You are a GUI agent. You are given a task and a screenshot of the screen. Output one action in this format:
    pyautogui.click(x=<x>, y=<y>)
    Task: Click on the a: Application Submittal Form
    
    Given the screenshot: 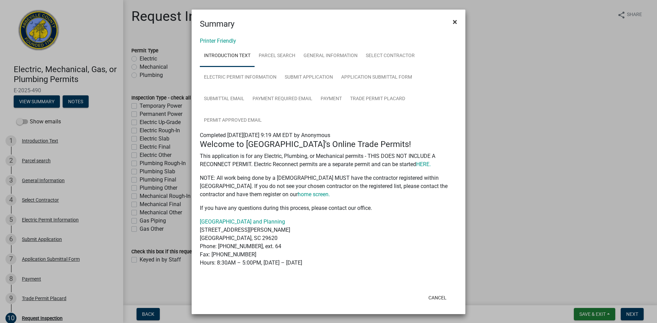 What is the action you would take?
    pyautogui.click(x=376, y=78)
    